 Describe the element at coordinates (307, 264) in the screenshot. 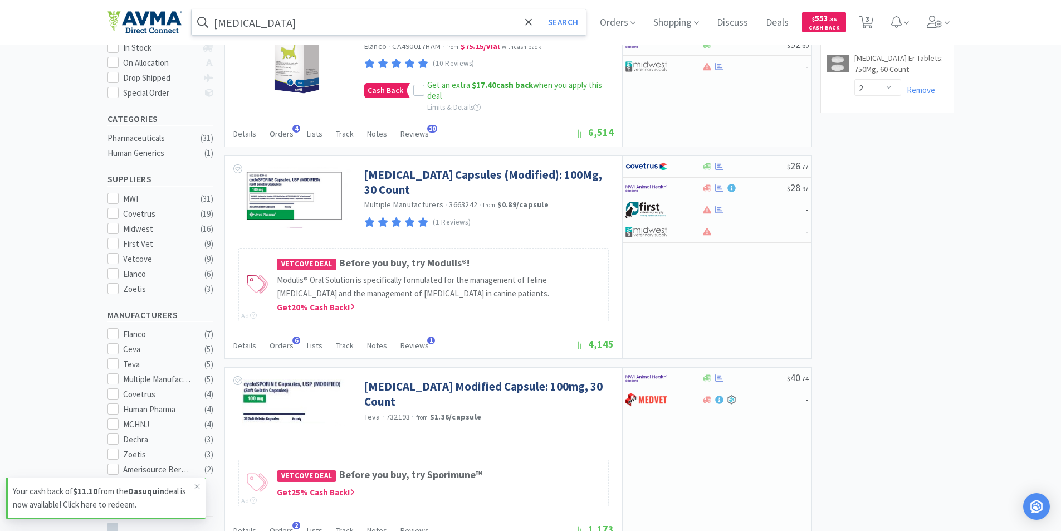

I see `span: Vetcove Deal` at that location.